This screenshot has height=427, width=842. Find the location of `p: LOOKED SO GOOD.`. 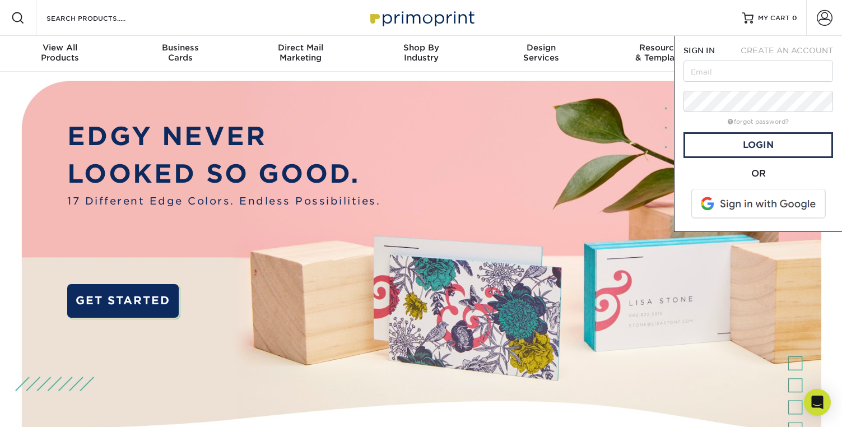

p: LOOKED SO GOOD. is located at coordinates (223, 174).